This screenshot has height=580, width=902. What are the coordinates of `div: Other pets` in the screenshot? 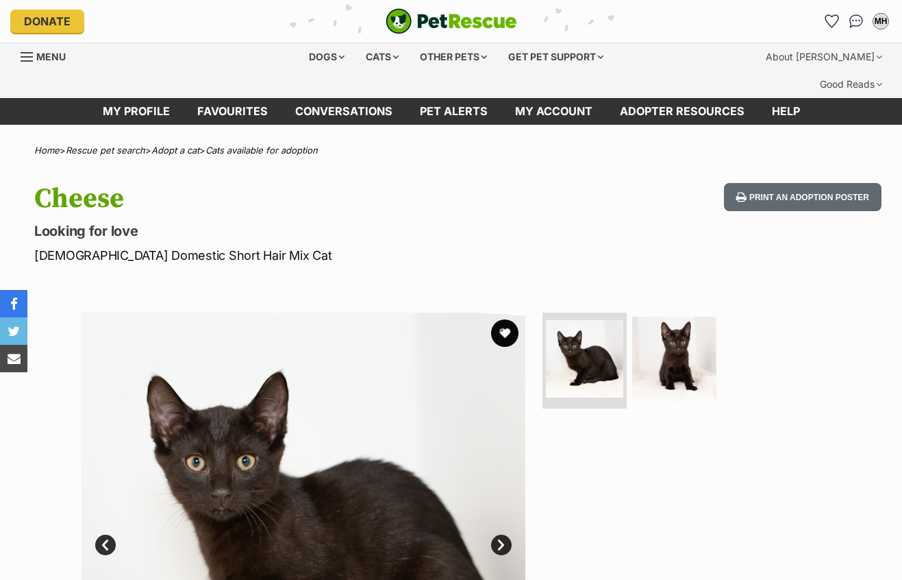 It's located at (454, 57).